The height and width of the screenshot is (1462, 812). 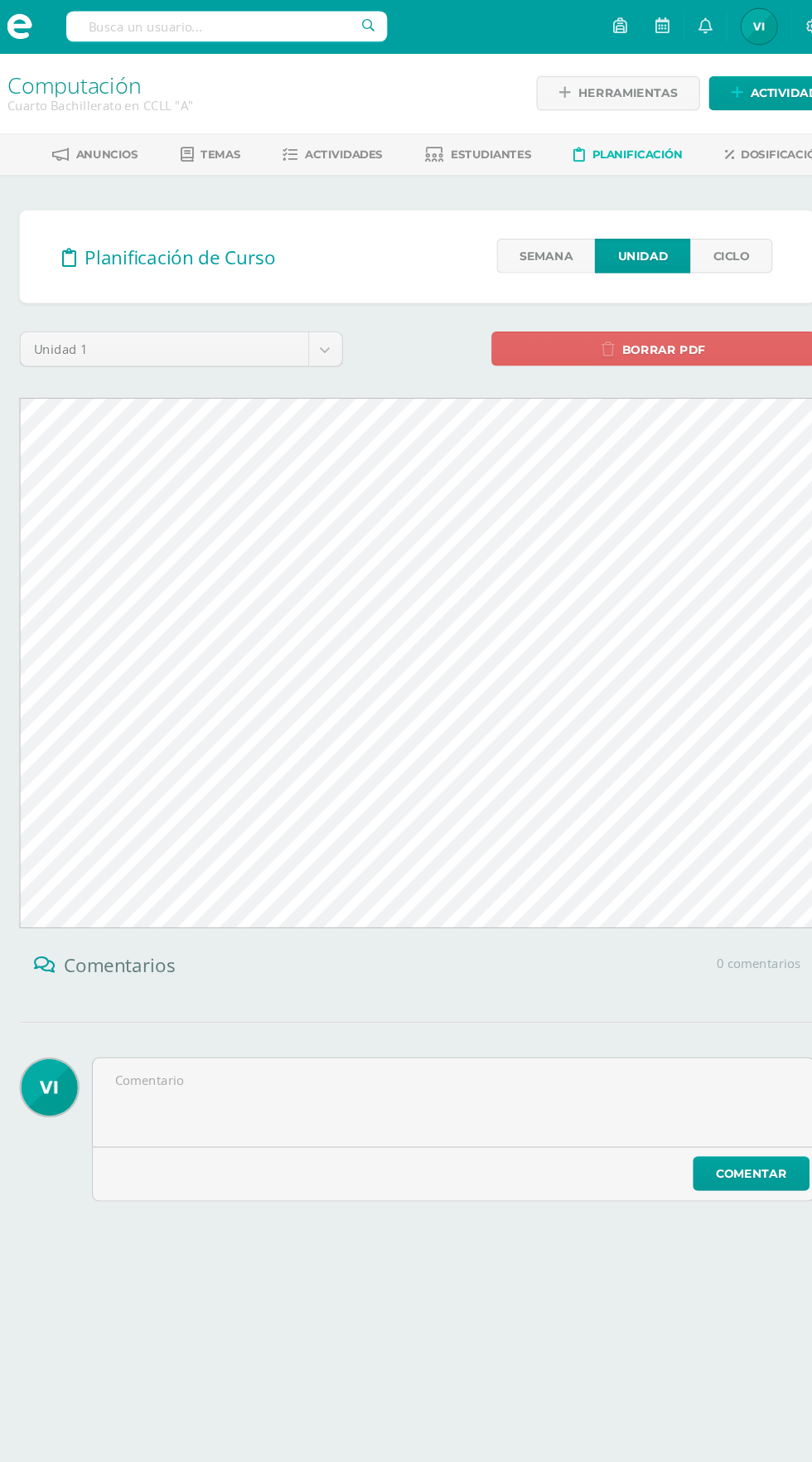 I want to click on a: Unidad 1, so click(x=185, y=327).